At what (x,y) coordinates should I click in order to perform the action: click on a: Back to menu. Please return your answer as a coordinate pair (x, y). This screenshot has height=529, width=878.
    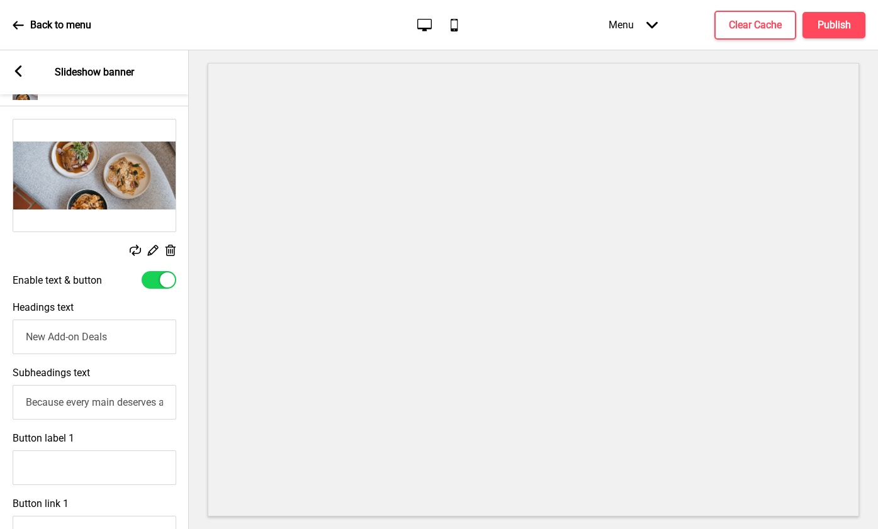
    Looking at the image, I should click on (52, 25).